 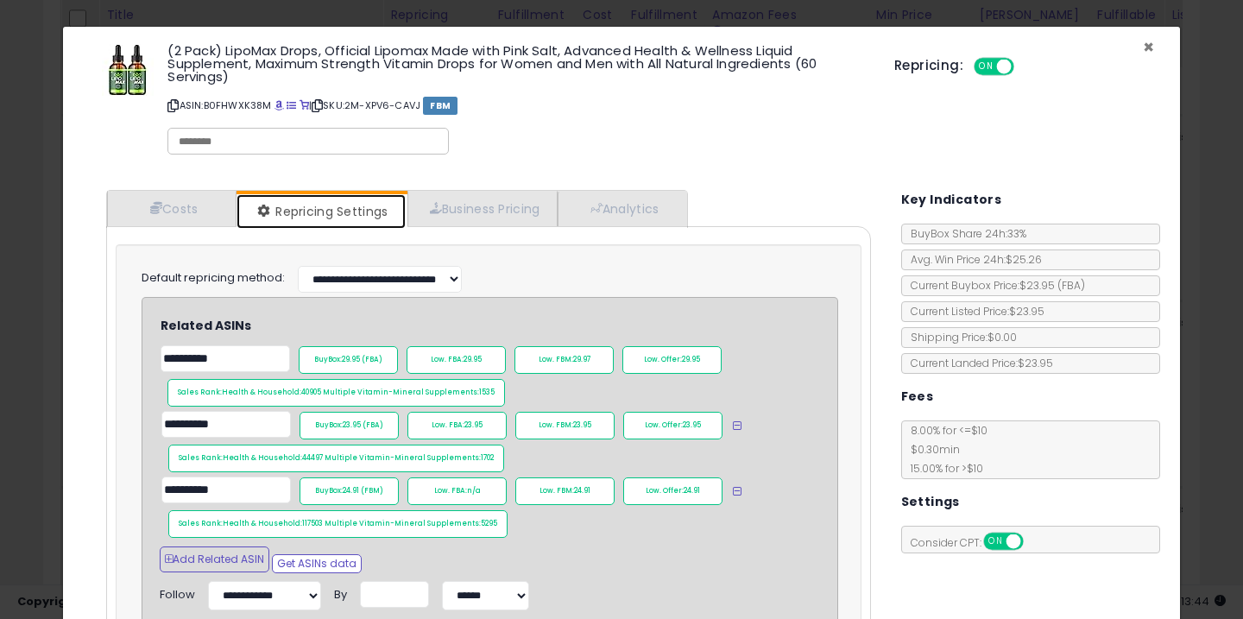 What do you see at coordinates (972, 311) in the screenshot?
I see `span: Current Listed Price: $23.95` at bounding box center [972, 311].